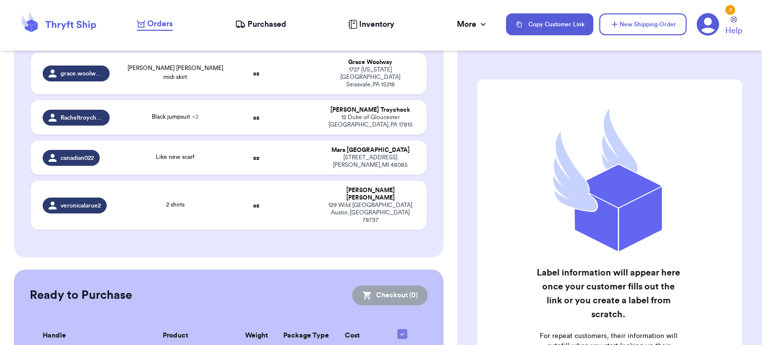  What do you see at coordinates (371, 24) in the screenshot?
I see `a: Inventory` at bounding box center [371, 24].